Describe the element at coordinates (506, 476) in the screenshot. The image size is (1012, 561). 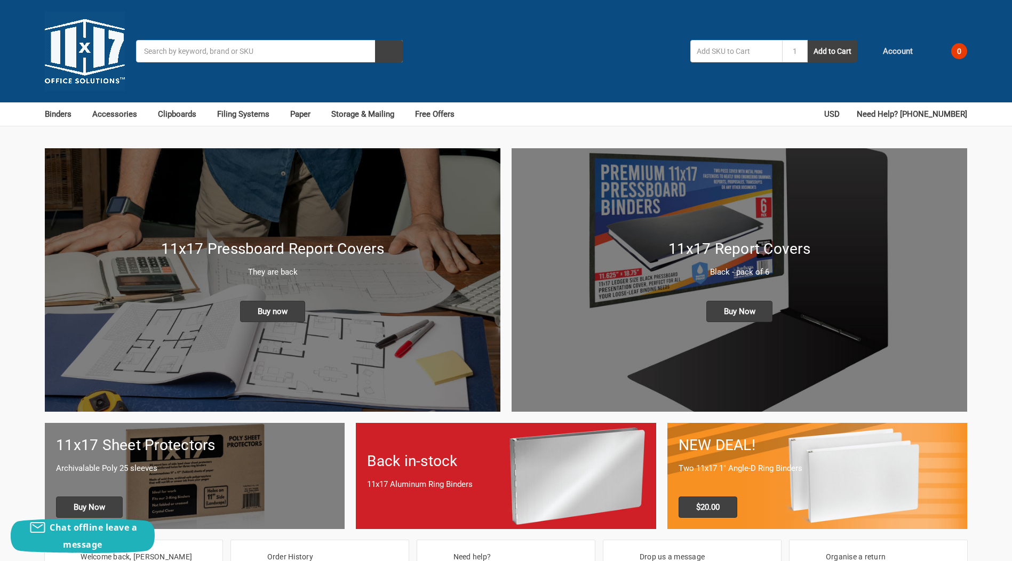
I see `a: Back in-stock 11x17 Aluminum Ring Binders` at that location.